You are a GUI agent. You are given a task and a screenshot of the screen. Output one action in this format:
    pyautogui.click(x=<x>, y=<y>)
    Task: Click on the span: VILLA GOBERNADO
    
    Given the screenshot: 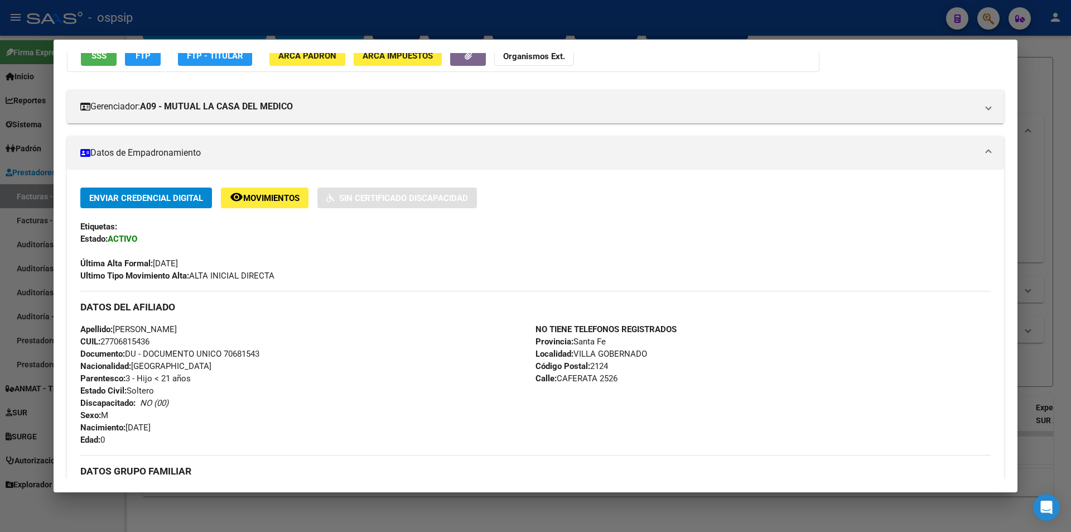 What is the action you would take?
    pyautogui.click(x=591, y=354)
    